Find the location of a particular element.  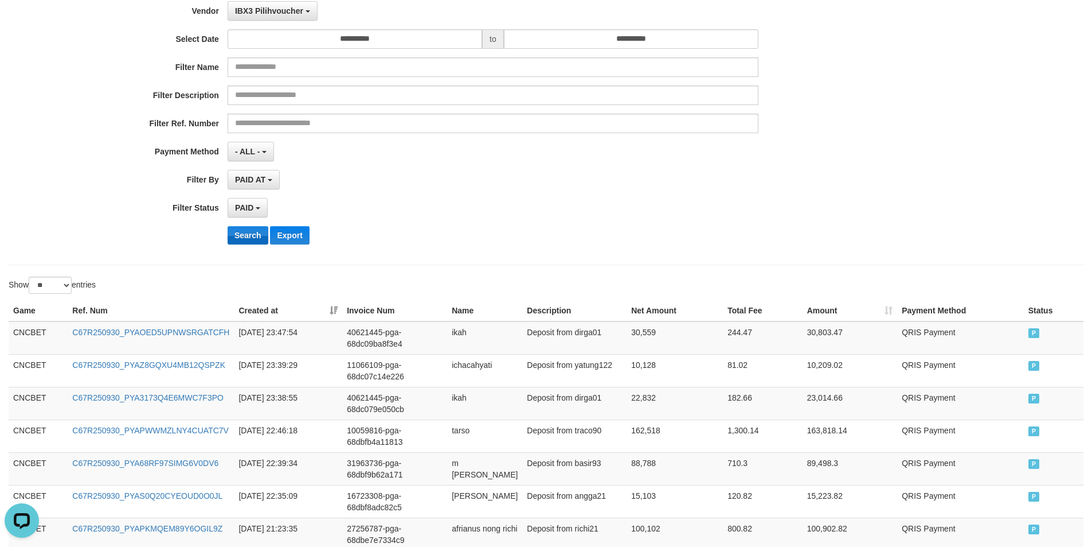

td: 10,209.02 is located at coordinates (850, 370).